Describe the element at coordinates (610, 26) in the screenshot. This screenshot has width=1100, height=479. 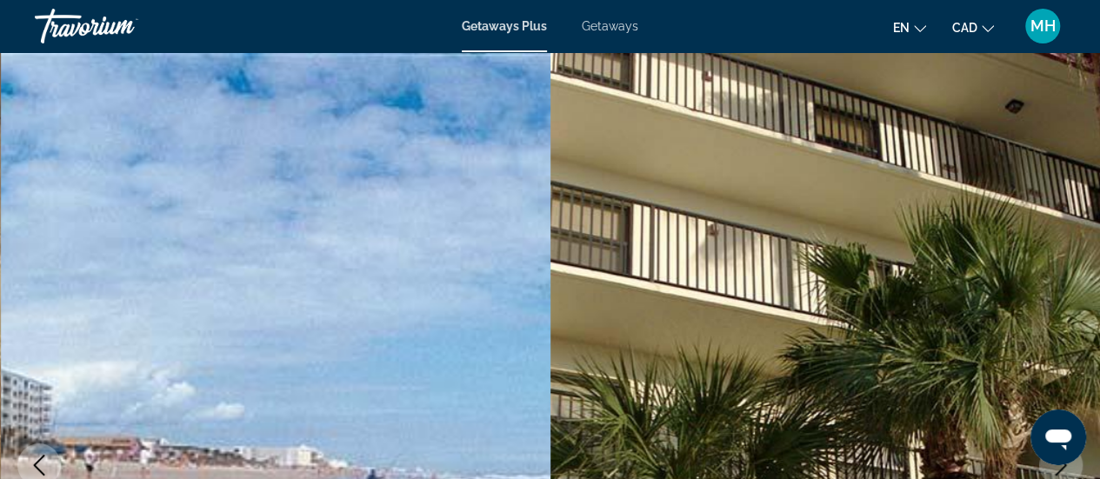
I see `span: Getaways` at that location.